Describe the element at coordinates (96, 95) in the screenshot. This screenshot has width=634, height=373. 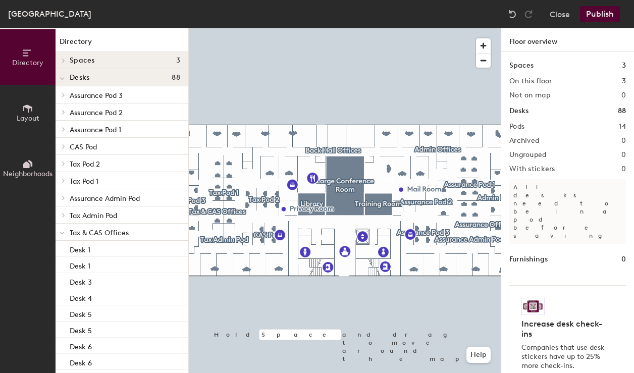
I see `span: Assurance Pod 3` at that location.